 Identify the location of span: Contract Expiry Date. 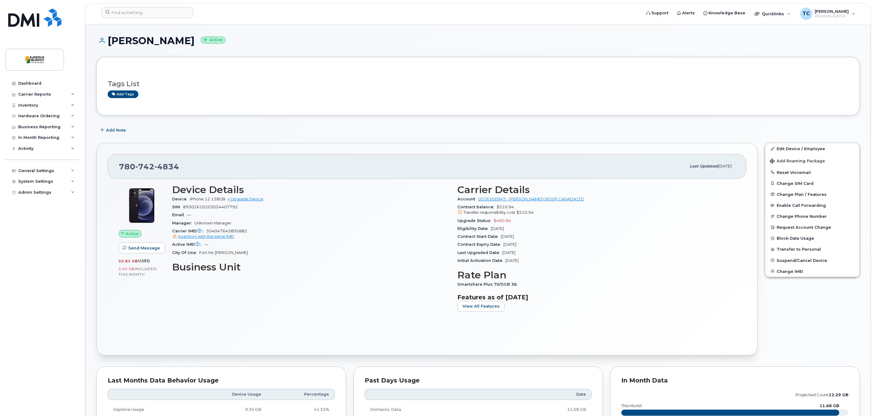
(480, 244).